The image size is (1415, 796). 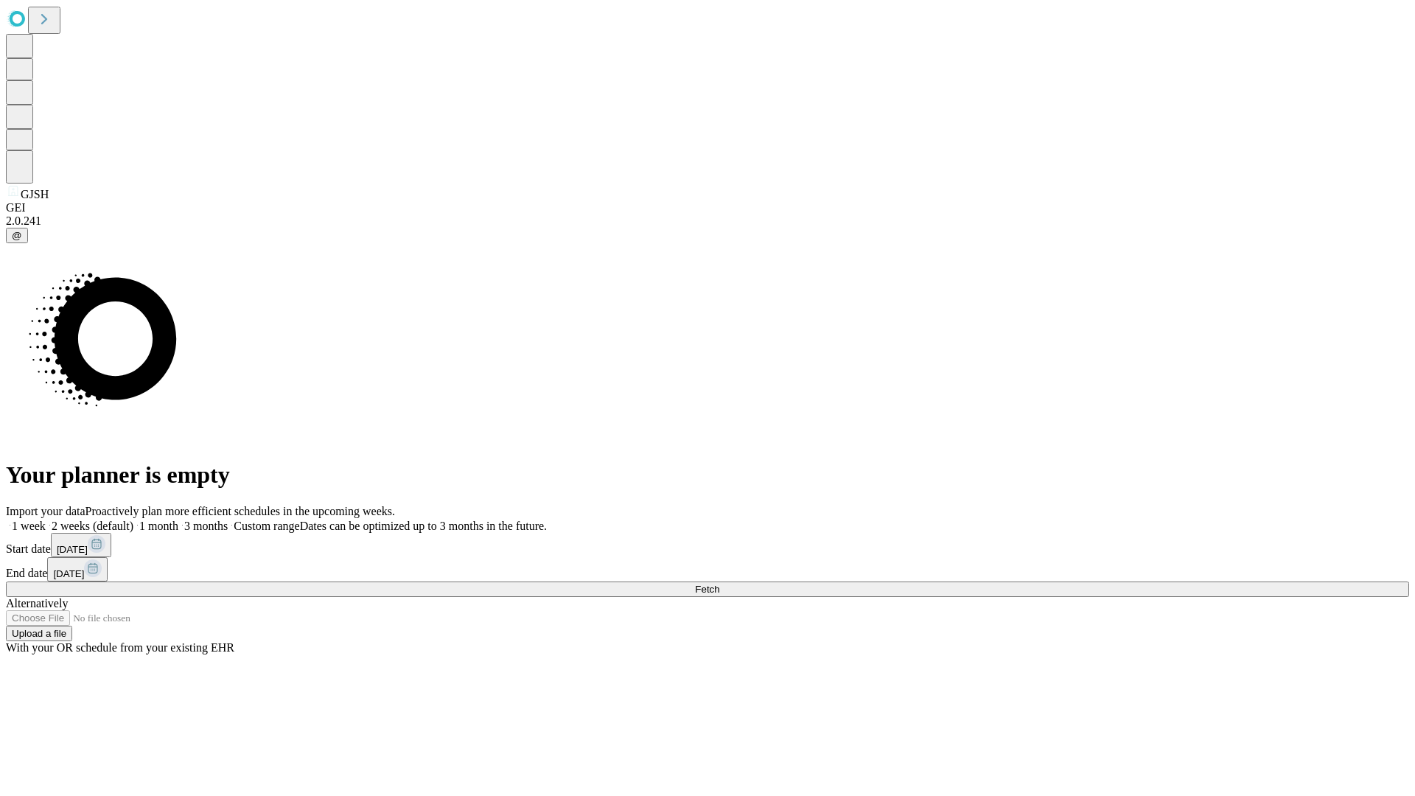 What do you see at coordinates (37, 603) in the screenshot?
I see `span: Alternatively` at bounding box center [37, 603].